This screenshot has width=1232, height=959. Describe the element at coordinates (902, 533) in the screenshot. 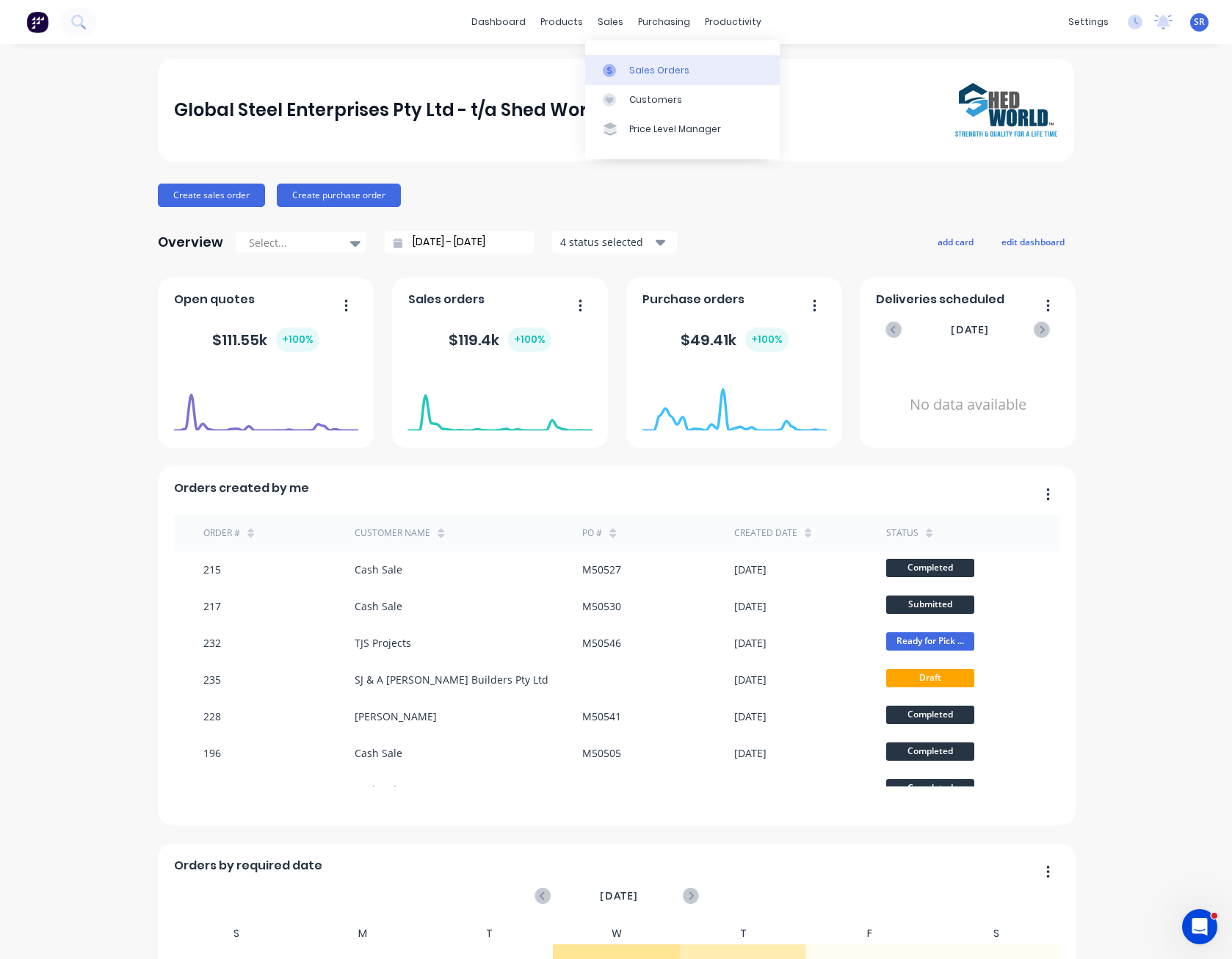

I see `div: status` at that location.